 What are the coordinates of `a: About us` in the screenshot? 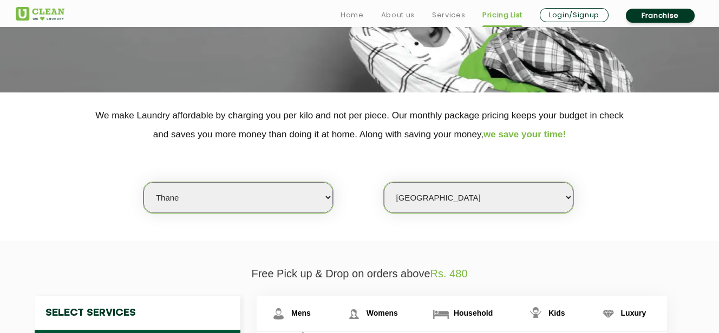 It's located at (398, 15).